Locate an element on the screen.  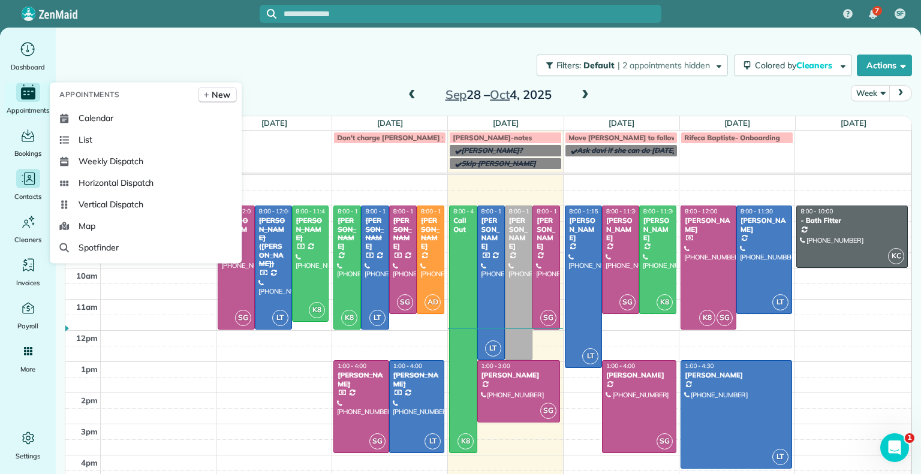
a: Calendar is located at coordinates (146, 118).